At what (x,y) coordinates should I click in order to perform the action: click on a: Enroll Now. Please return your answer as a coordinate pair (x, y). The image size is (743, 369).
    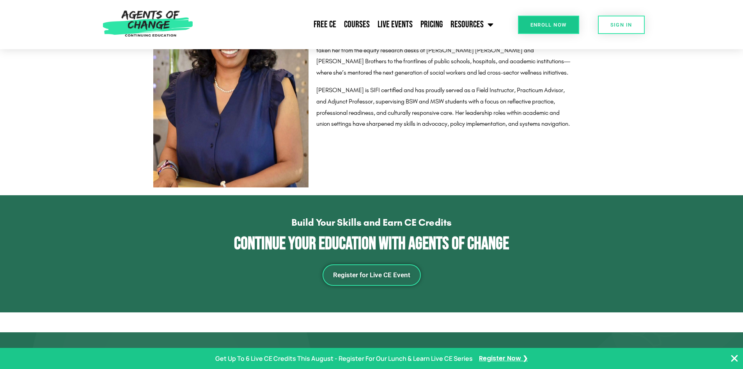
    Looking at the image, I should click on (549, 25).